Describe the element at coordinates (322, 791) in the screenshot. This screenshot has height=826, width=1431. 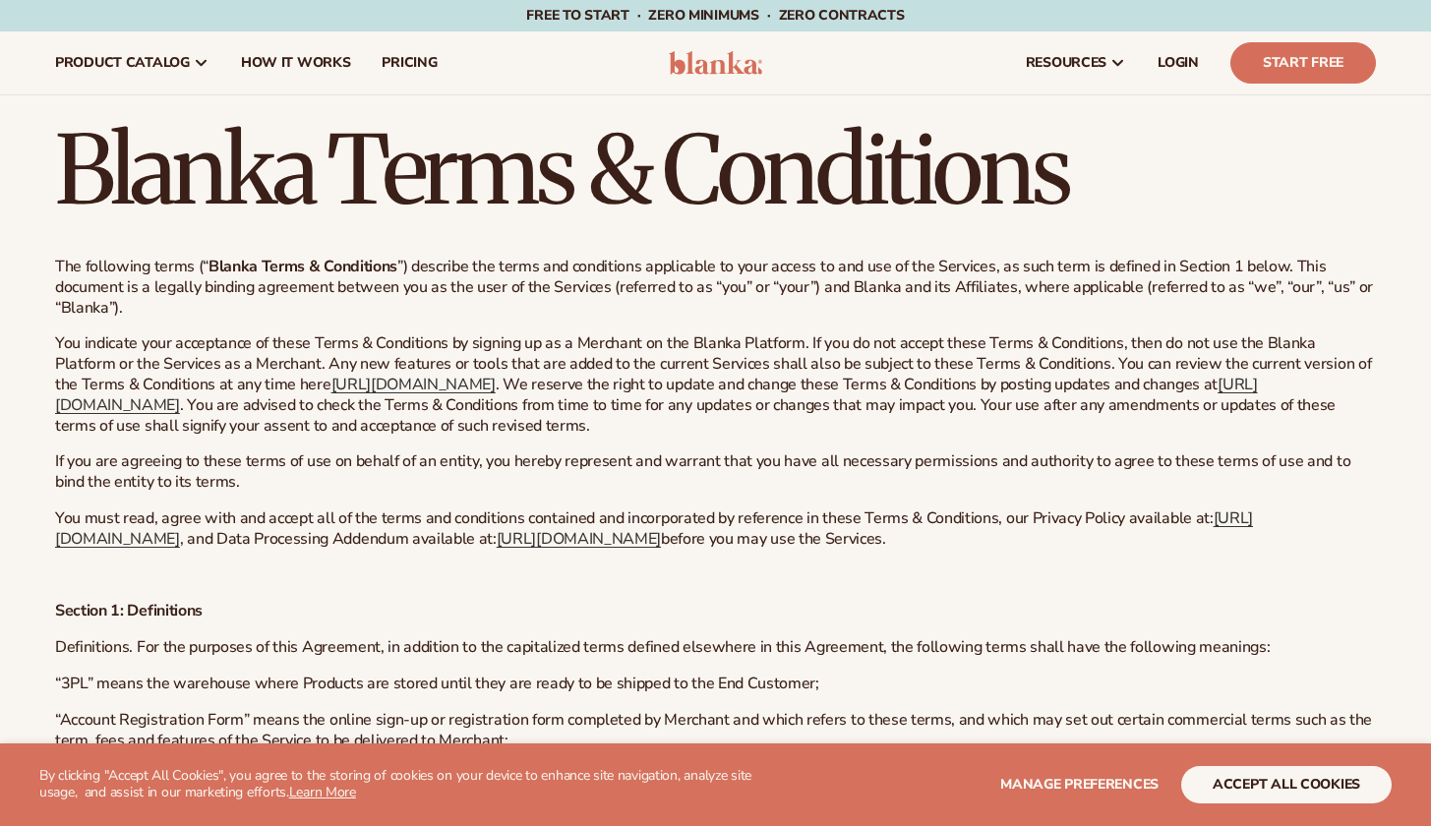
I see `a: Learn More` at that location.